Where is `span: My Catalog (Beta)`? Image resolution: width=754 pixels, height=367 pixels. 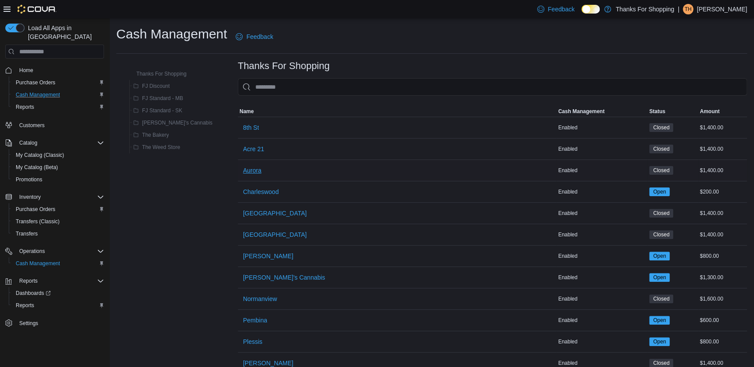 span: My Catalog (Beta) is located at coordinates (37, 167).